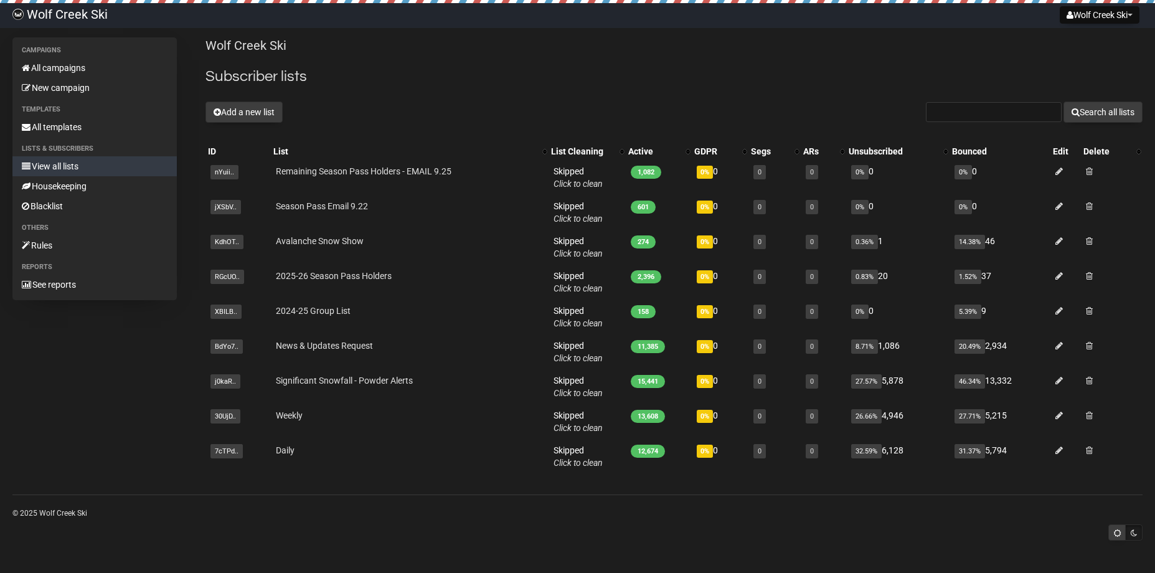 Image resolution: width=1155 pixels, height=573 pixels. Describe the element at coordinates (898, 352) in the screenshot. I see `td: 1,086` at that location.